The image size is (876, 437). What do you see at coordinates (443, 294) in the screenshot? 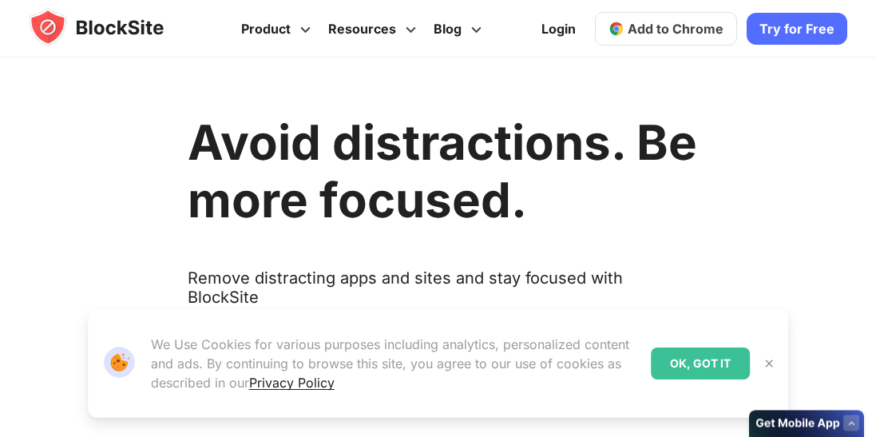
I see `text: Remove distracting apps and sites and stay focused with BlockSite` at bounding box center [443, 294].